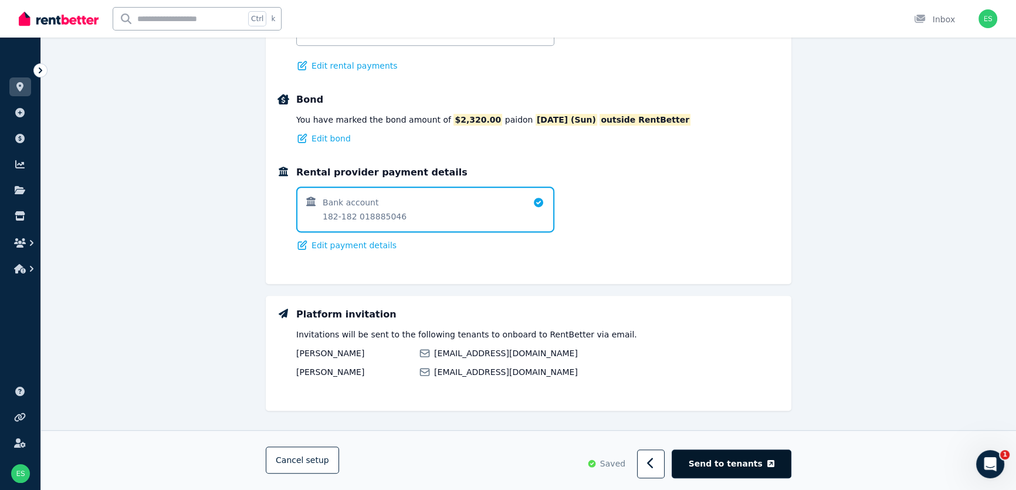 This screenshot has height=490, width=1016. I want to click on h5: Rental provider payment details, so click(382, 172).